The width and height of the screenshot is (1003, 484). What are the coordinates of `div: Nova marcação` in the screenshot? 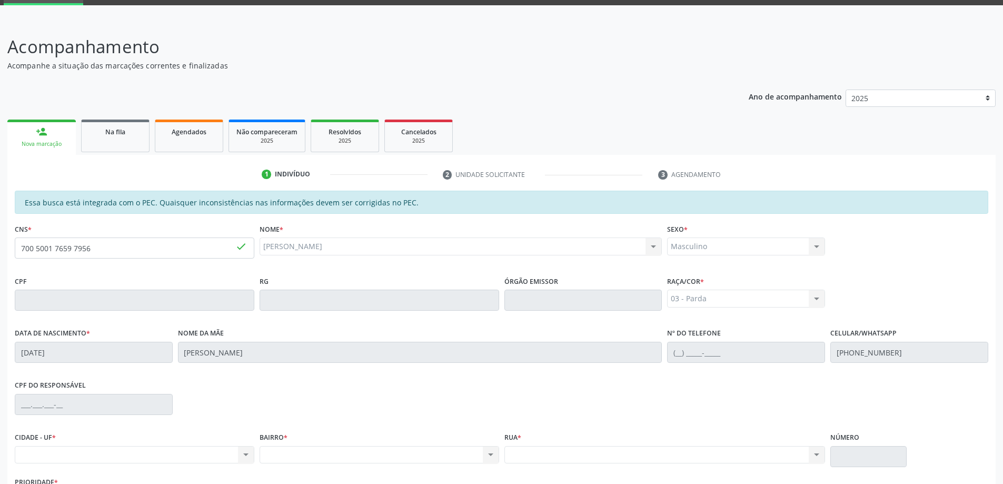 It's located at (42, 144).